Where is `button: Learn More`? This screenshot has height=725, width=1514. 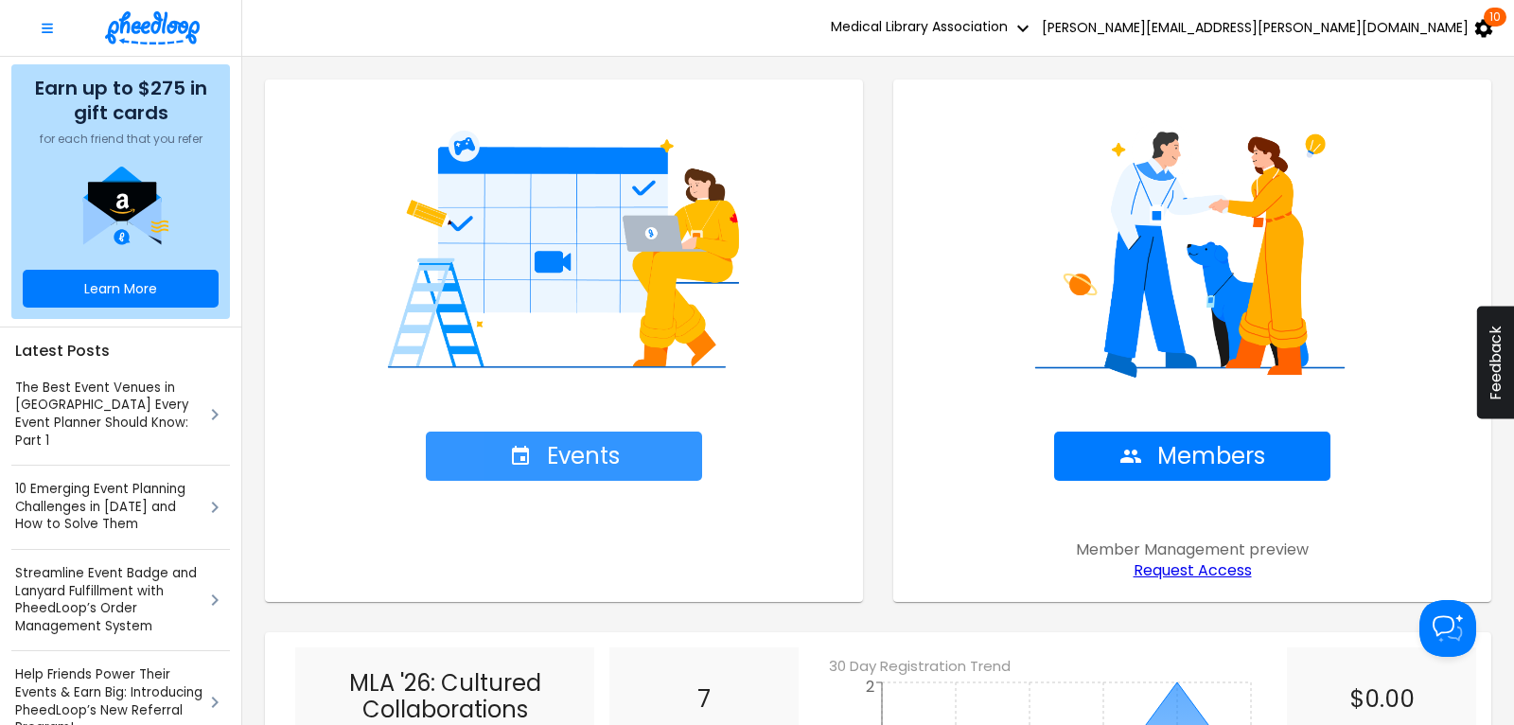
button: Learn More is located at coordinates (120, 289).